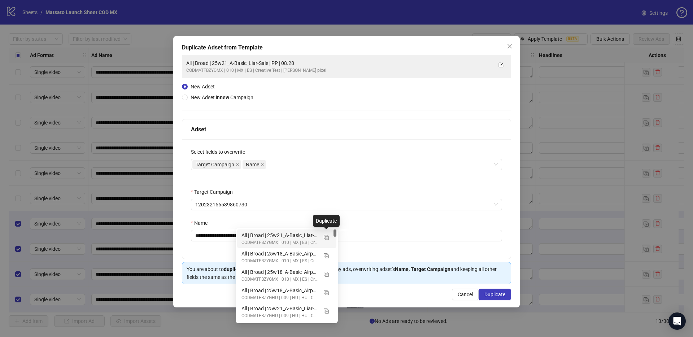  What do you see at coordinates (346, 129) in the screenshot?
I see `div: Adset` at bounding box center [346, 129].